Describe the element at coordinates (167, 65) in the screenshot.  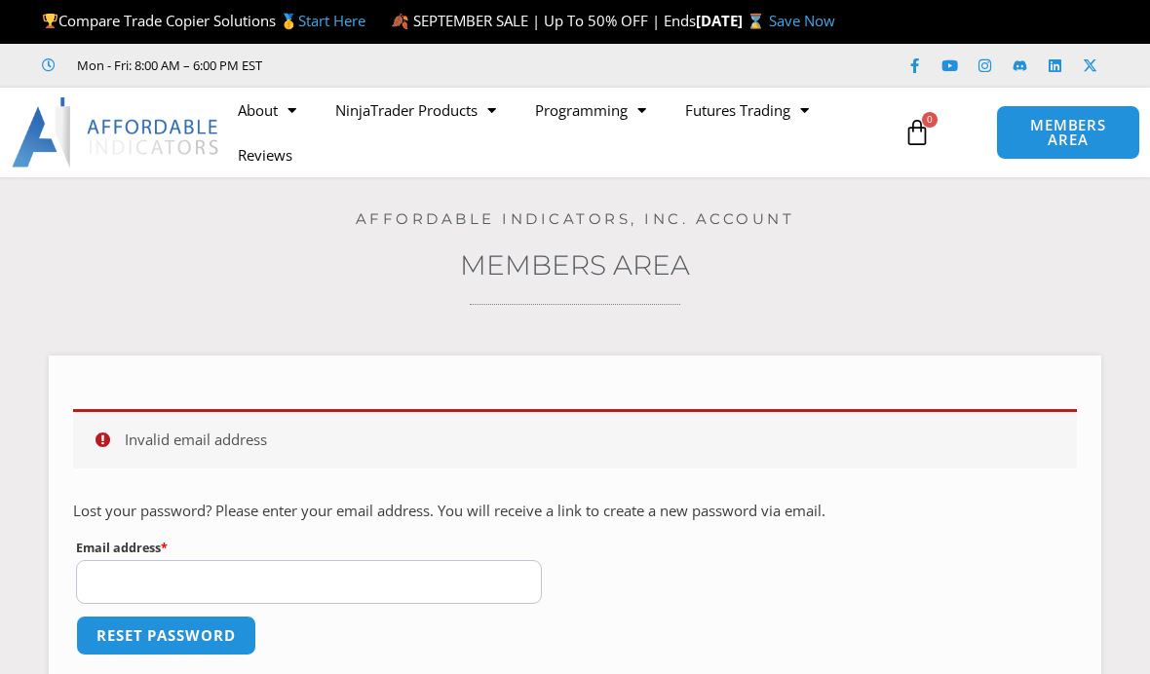
I see `span: Mon - Fri: 8:00 AM – 6:00 PM EST` at that location.